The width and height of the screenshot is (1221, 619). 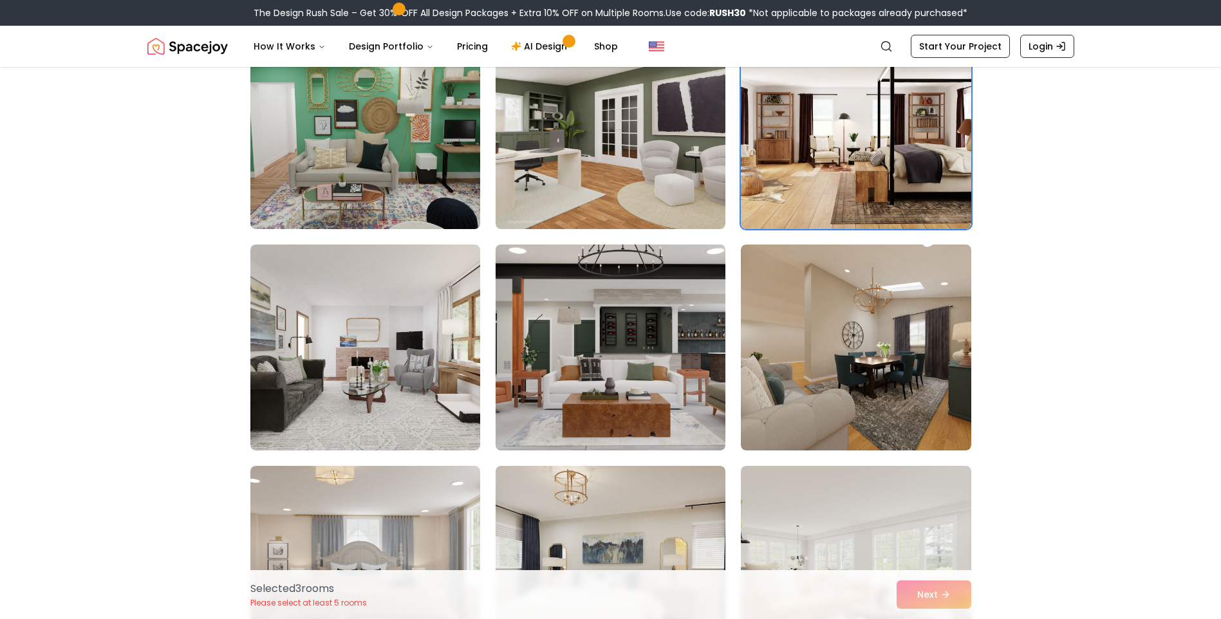 I want to click on img: Spacejoy Logo, so click(x=187, y=46).